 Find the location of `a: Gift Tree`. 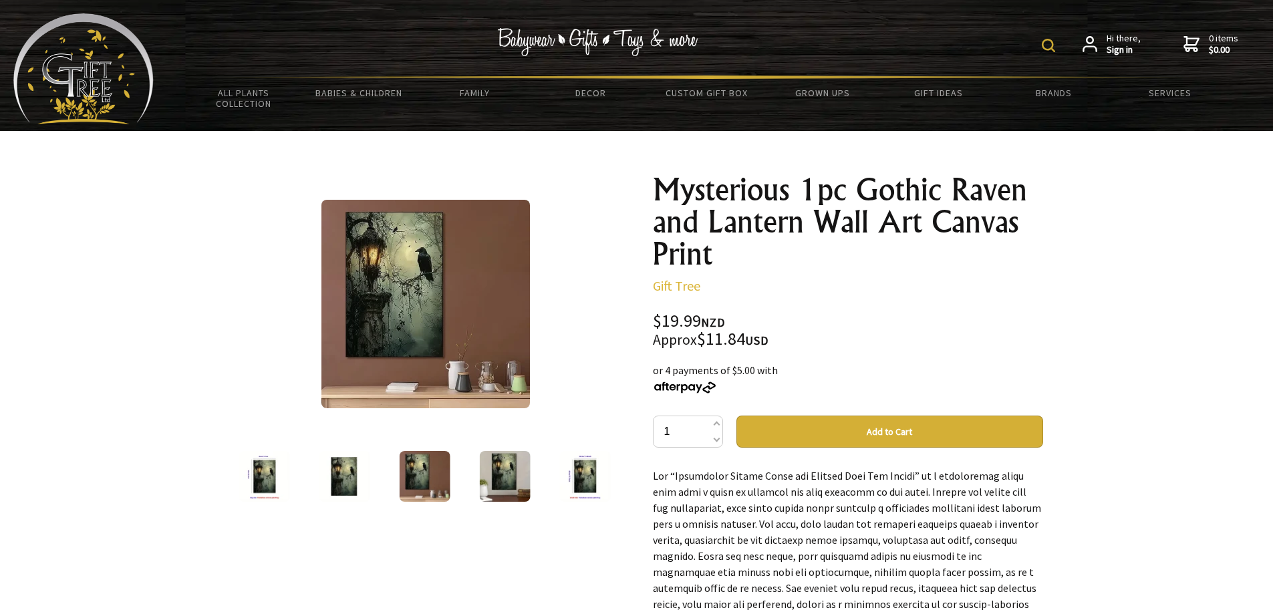

a: Gift Tree is located at coordinates (676, 285).